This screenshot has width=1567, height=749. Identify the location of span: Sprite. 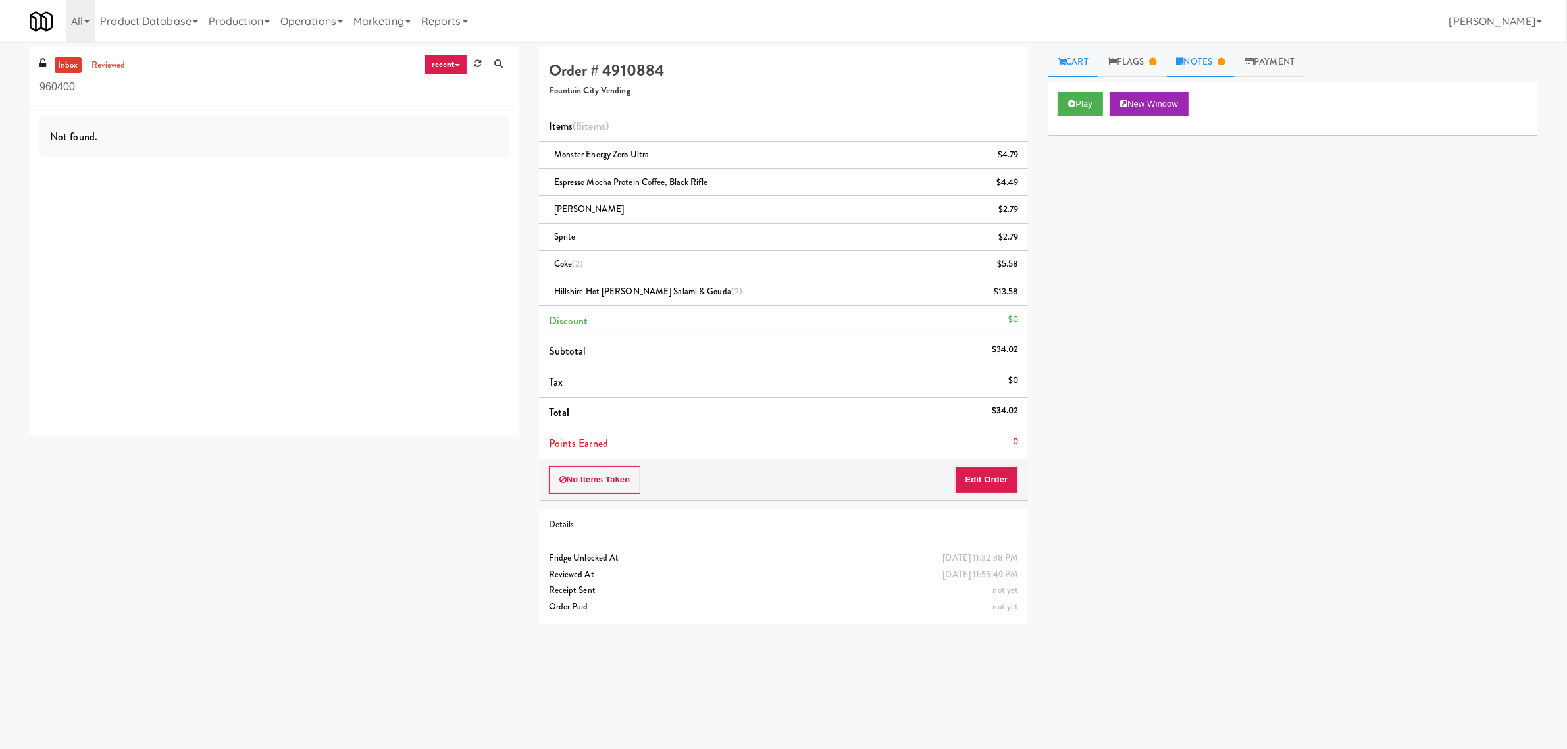
(565, 236).